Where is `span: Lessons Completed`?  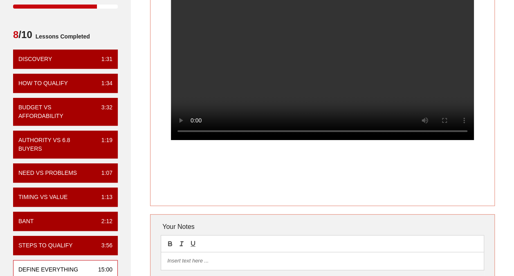
span: Lessons Completed is located at coordinates (61, 36).